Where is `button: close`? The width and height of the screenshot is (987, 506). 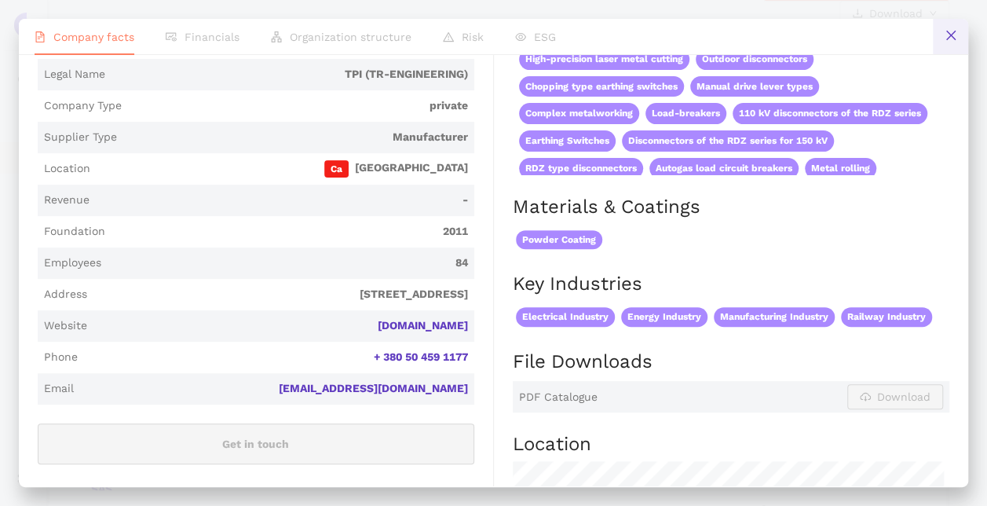 button: close is located at coordinates (950, 36).